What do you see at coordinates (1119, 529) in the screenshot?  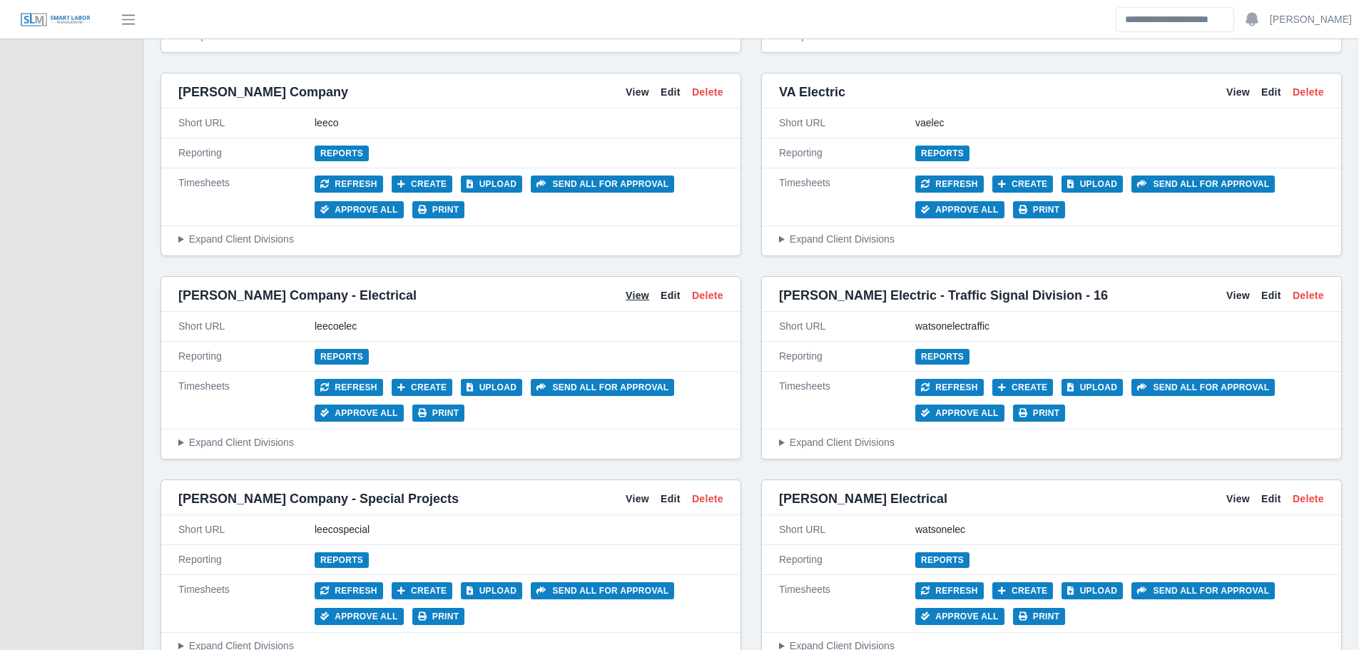 I see `div: watsonelec` at bounding box center [1119, 529].